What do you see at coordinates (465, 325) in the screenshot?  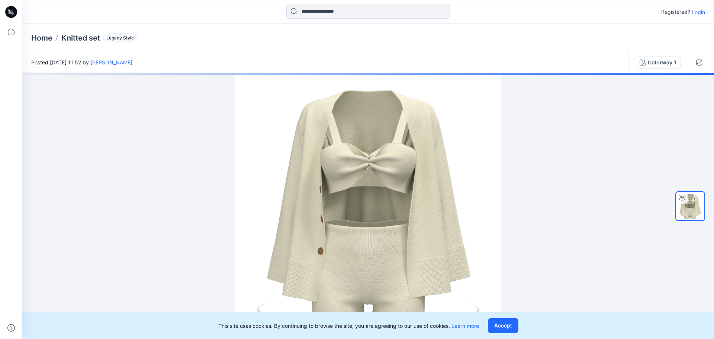 I see `a: Learn more` at bounding box center [465, 325].